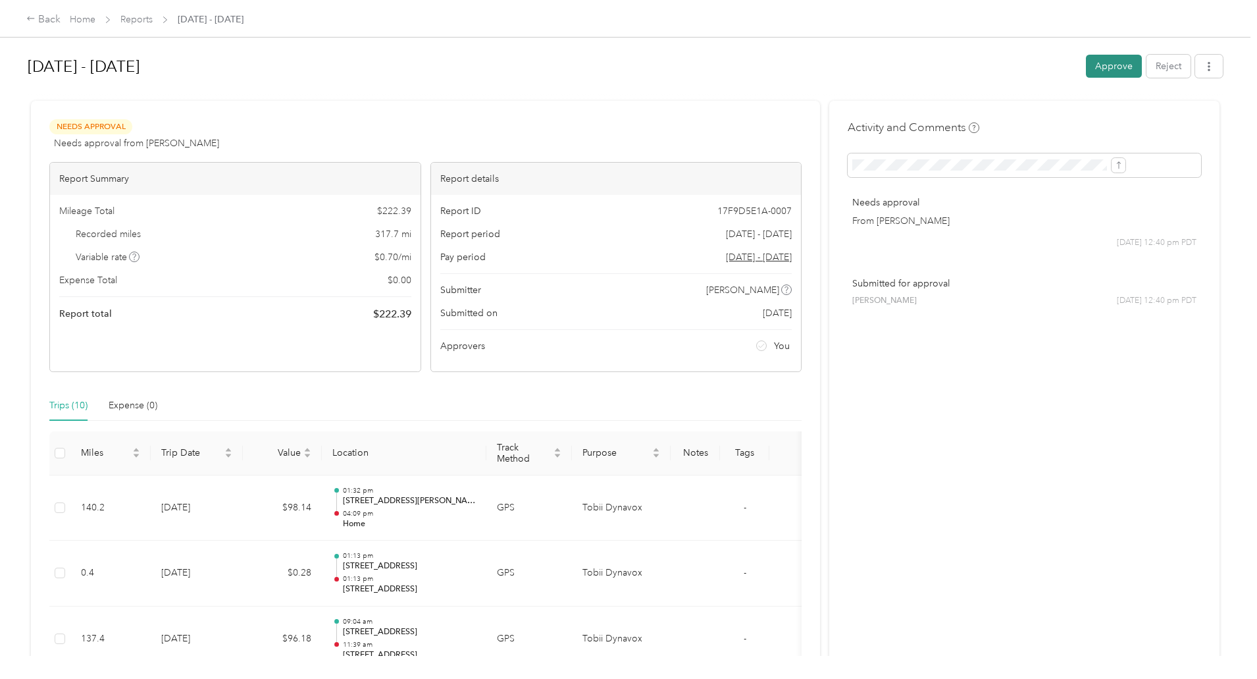 The image size is (1257, 679). What do you see at coordinates (282, 508) in the screenshot?
I see `td: $98.14` at bounding box center [282, 508].